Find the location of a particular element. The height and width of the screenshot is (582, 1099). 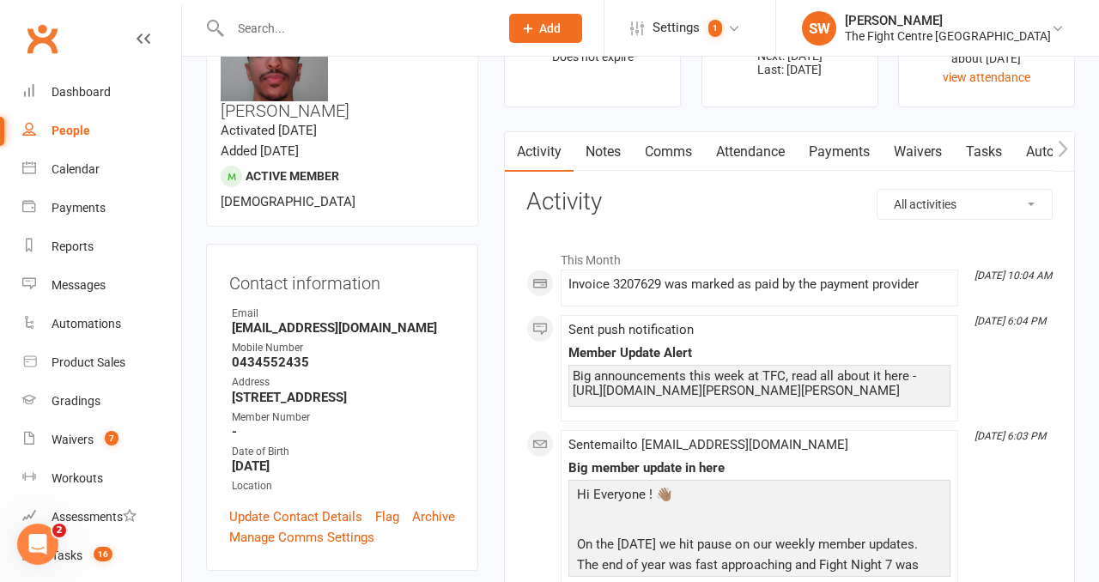

a: Tasks 16 is located at coordinates (101, 556).